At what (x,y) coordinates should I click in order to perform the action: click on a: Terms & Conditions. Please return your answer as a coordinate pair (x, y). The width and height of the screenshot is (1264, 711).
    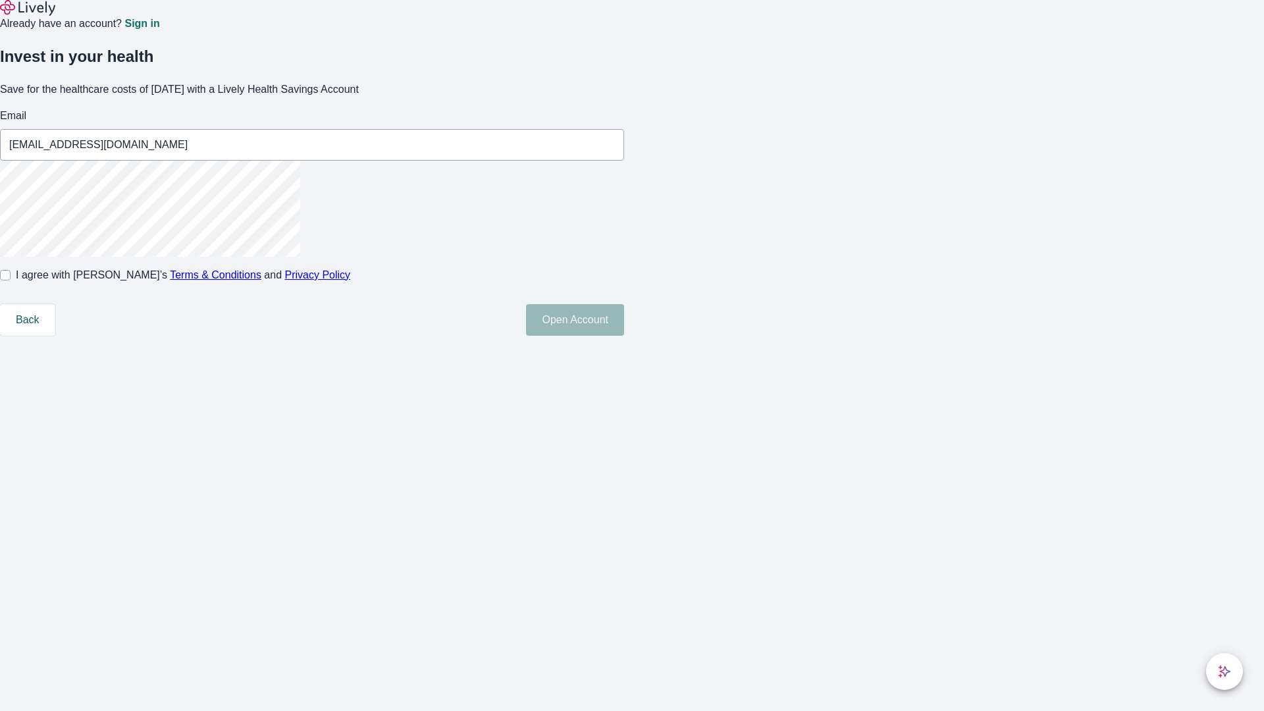
    Looking at the image, I should click on (215, 275).